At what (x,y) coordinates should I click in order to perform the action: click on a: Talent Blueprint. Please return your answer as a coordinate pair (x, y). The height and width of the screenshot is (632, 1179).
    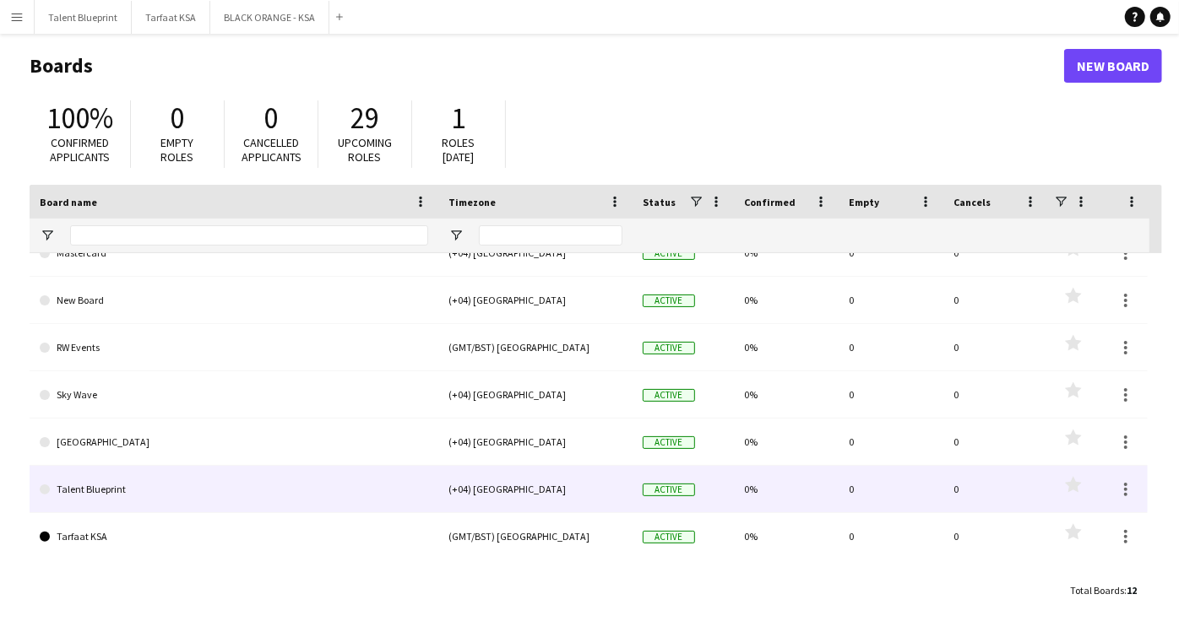
    Looking at the image, I should click on (234, 490).